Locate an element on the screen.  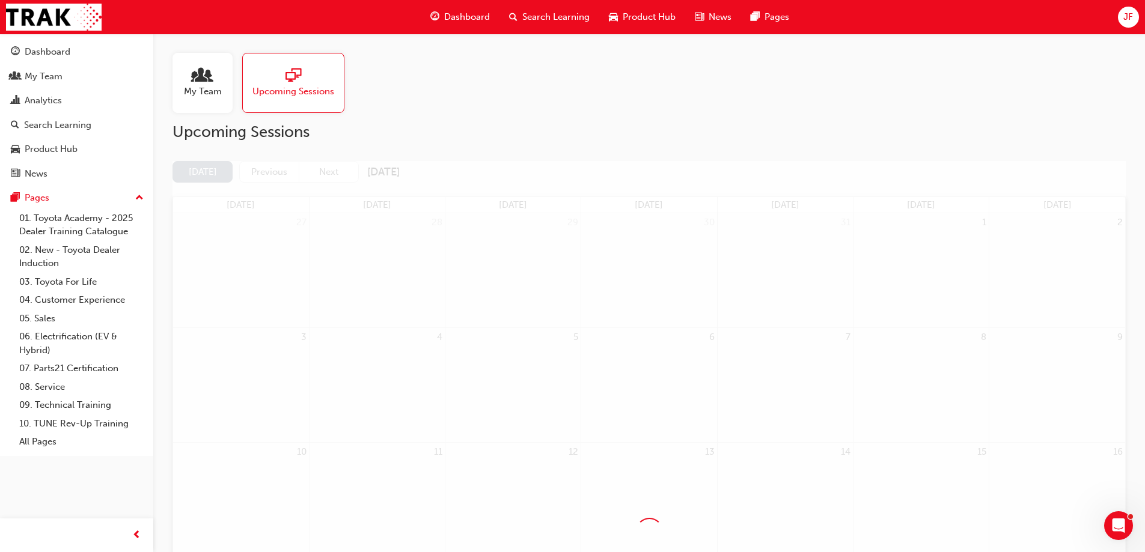
a: Dashboard is located at coordinates (76, 52).